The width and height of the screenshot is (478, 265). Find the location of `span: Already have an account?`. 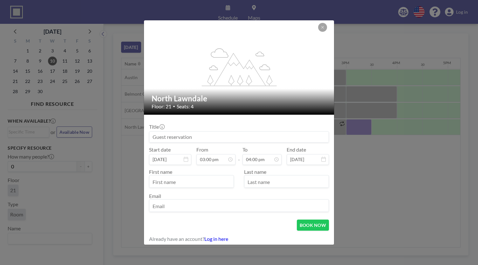

span: Already have an account? is located at coordinates (177, 239).